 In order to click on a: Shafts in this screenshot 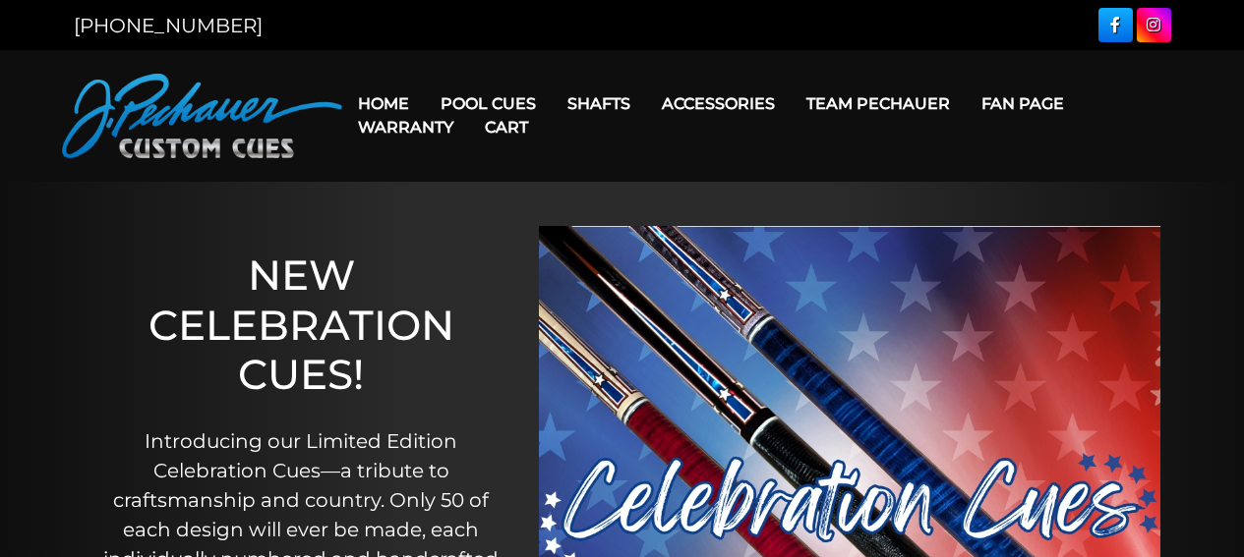, I will do `click(599, 103)`.